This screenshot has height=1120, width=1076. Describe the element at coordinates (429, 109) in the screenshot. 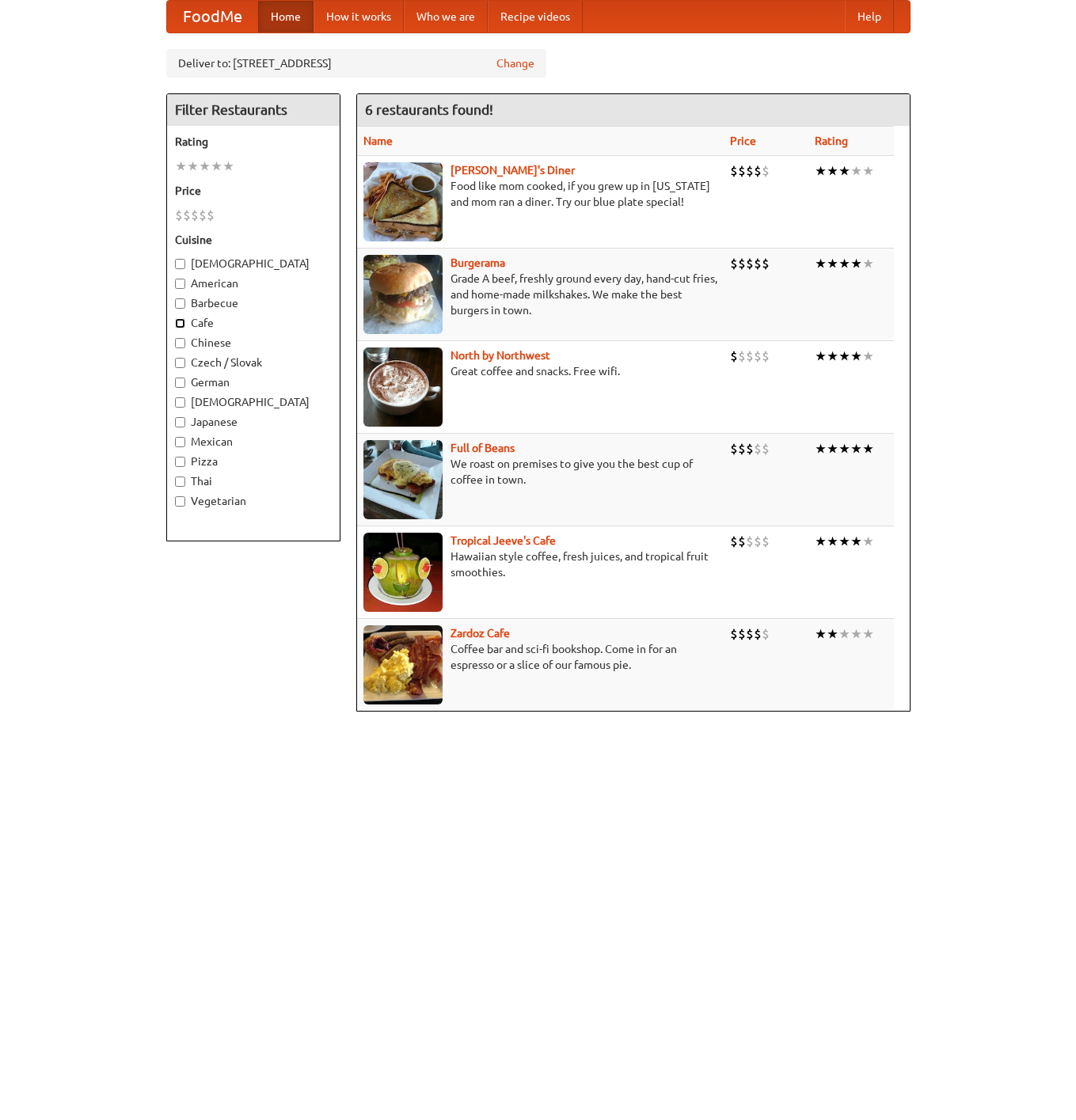

I see `ng-pluralize: 6 restaurants found!` at that location.